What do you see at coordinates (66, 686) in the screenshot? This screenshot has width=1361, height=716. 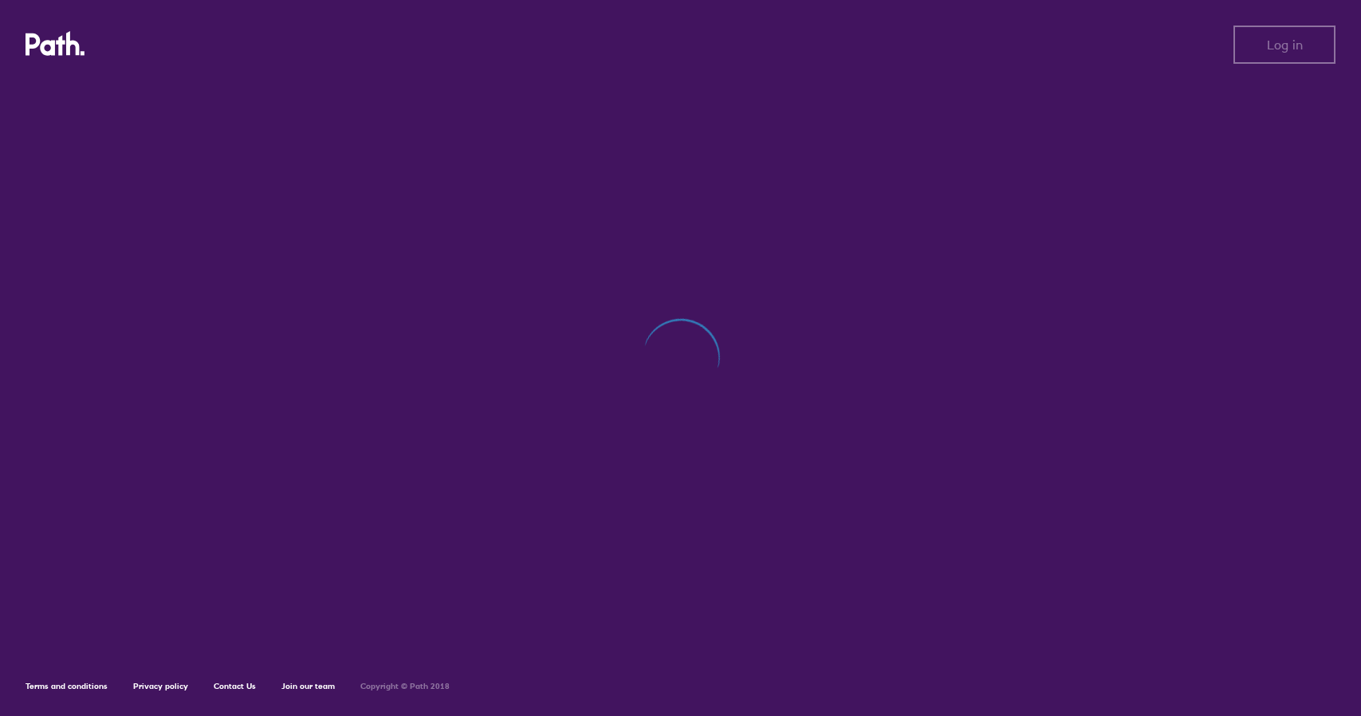 I see `a: Terms and conditions` at bounding box center [66, 686].